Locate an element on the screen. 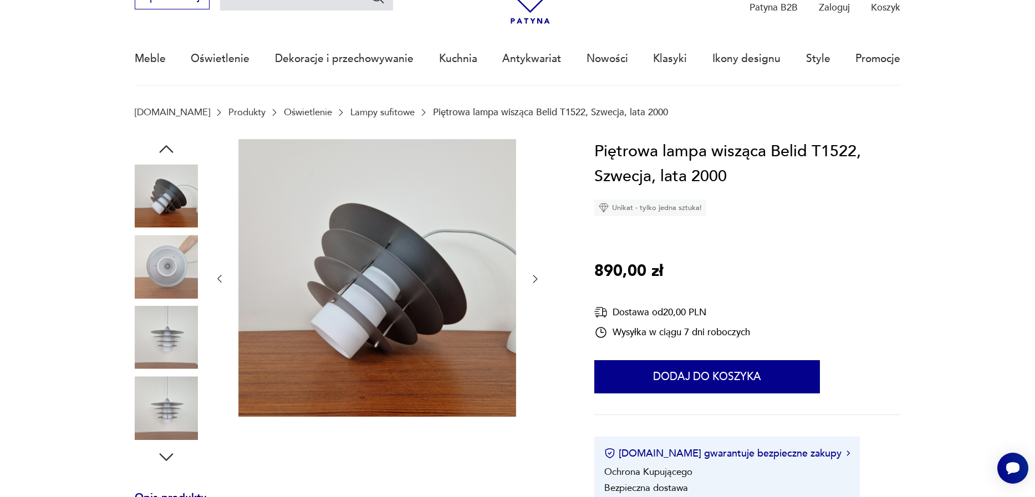 The width and height of the screenshot is (1035, 497). a: Lampy sufitowe is located at coordinates (382, 112).